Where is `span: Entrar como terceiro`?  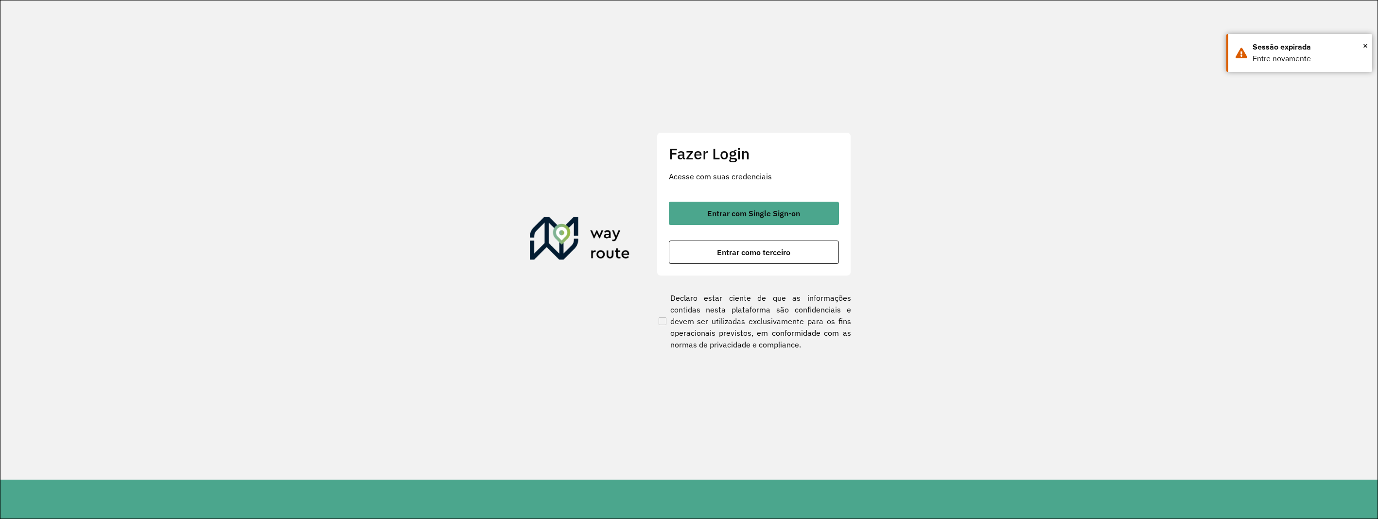 span: Entrar como terceiro is located at coordinates (754, 252).